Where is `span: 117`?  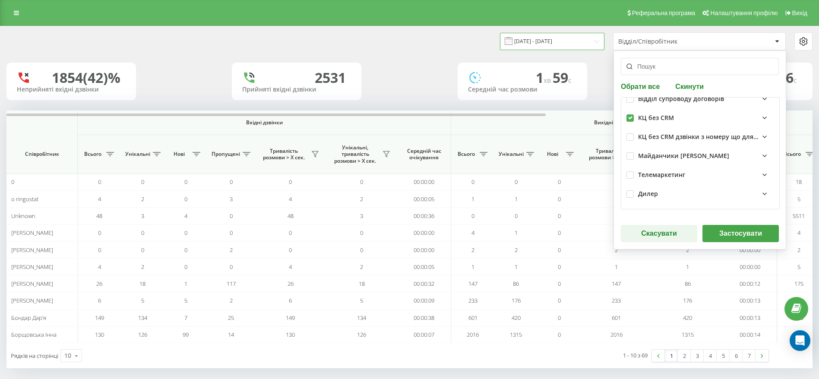 span: 117 is located at coordinates (231, 284).